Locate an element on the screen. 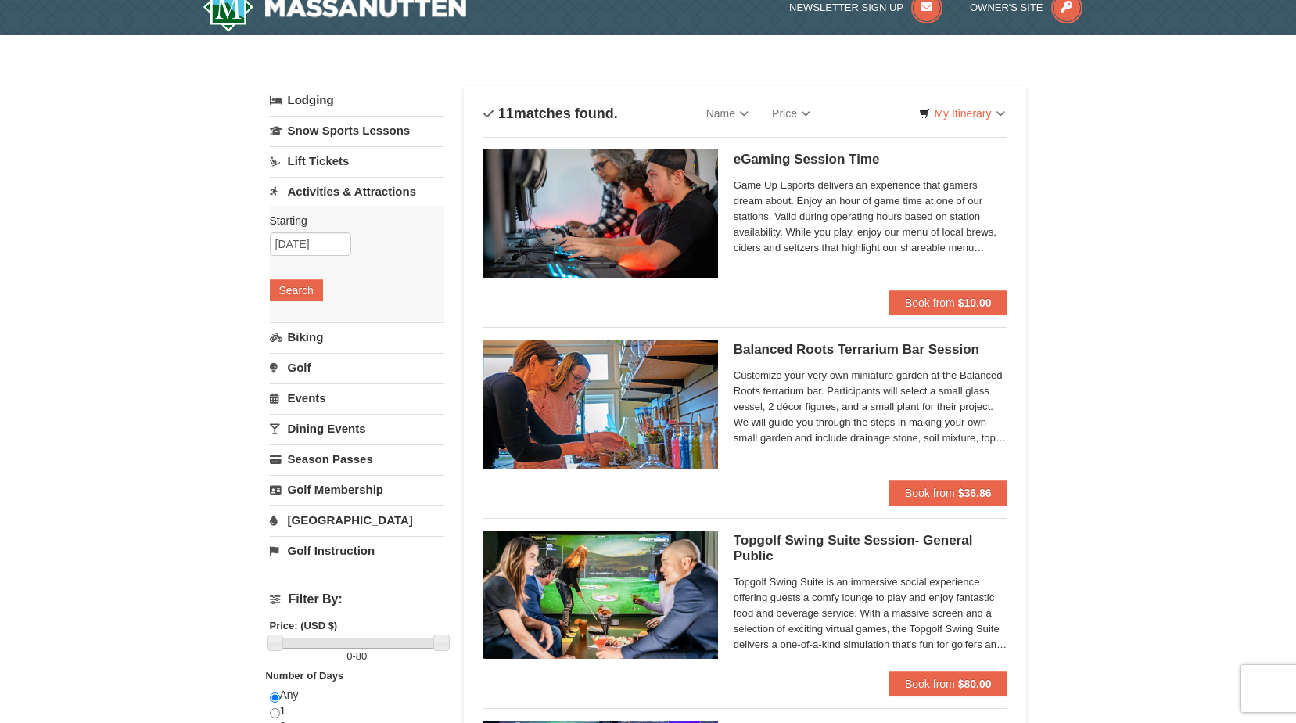 The image size is (1296, 723). h4: matches found. is located at coordinates (551, 113).